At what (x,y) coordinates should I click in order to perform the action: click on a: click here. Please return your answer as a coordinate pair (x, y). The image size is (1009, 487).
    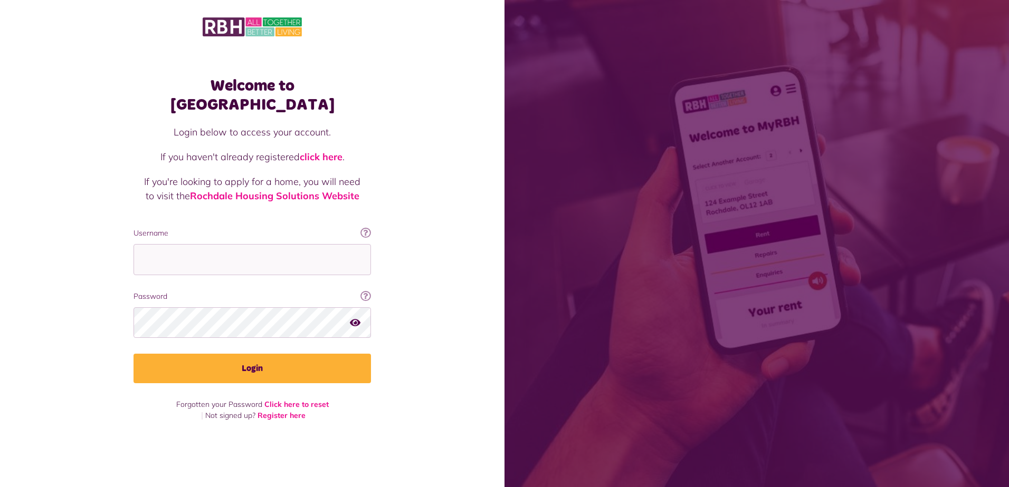
    Looking at the image, I should click on (321, 157).